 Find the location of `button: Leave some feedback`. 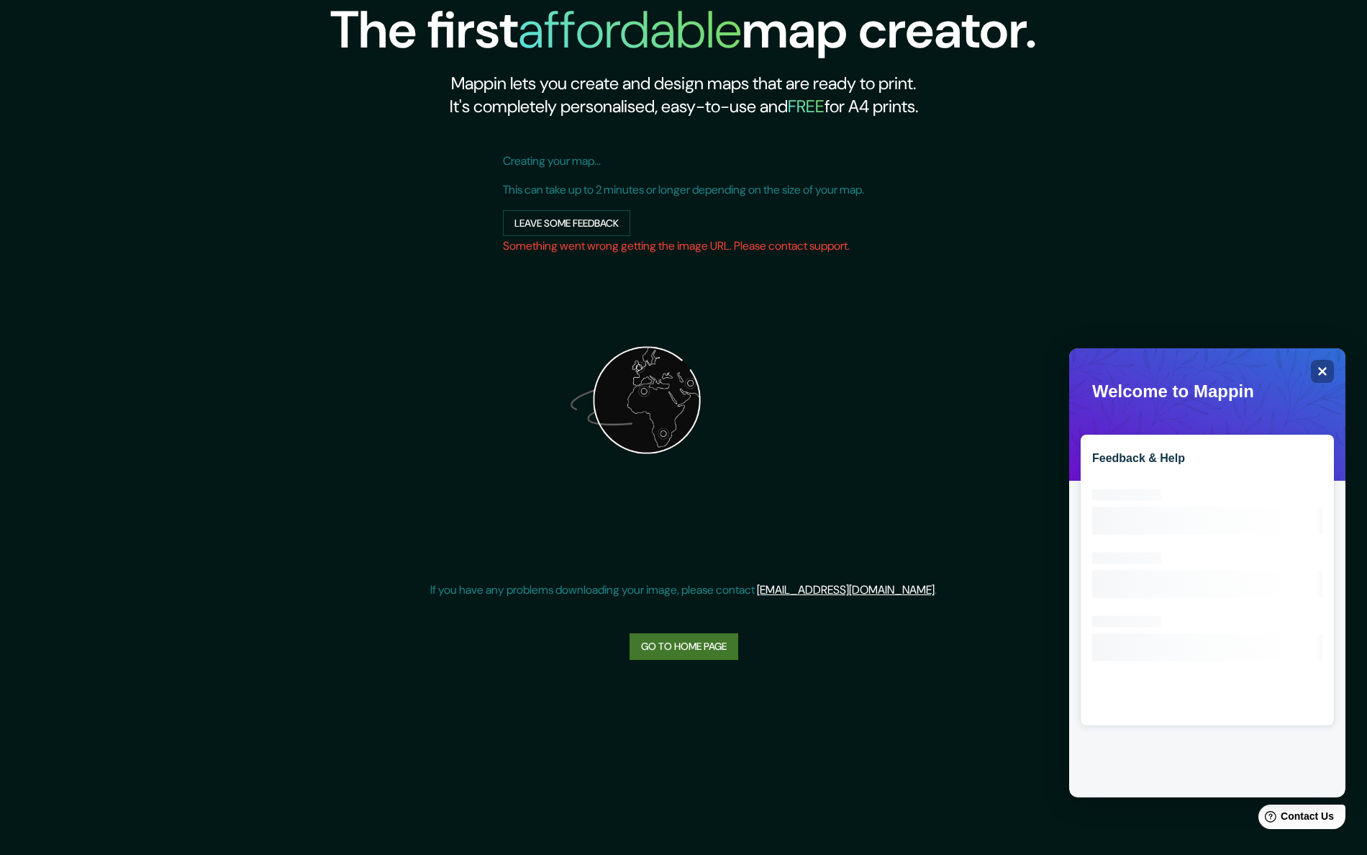

button: Leave some feedback is located at coordinates (566, 223).